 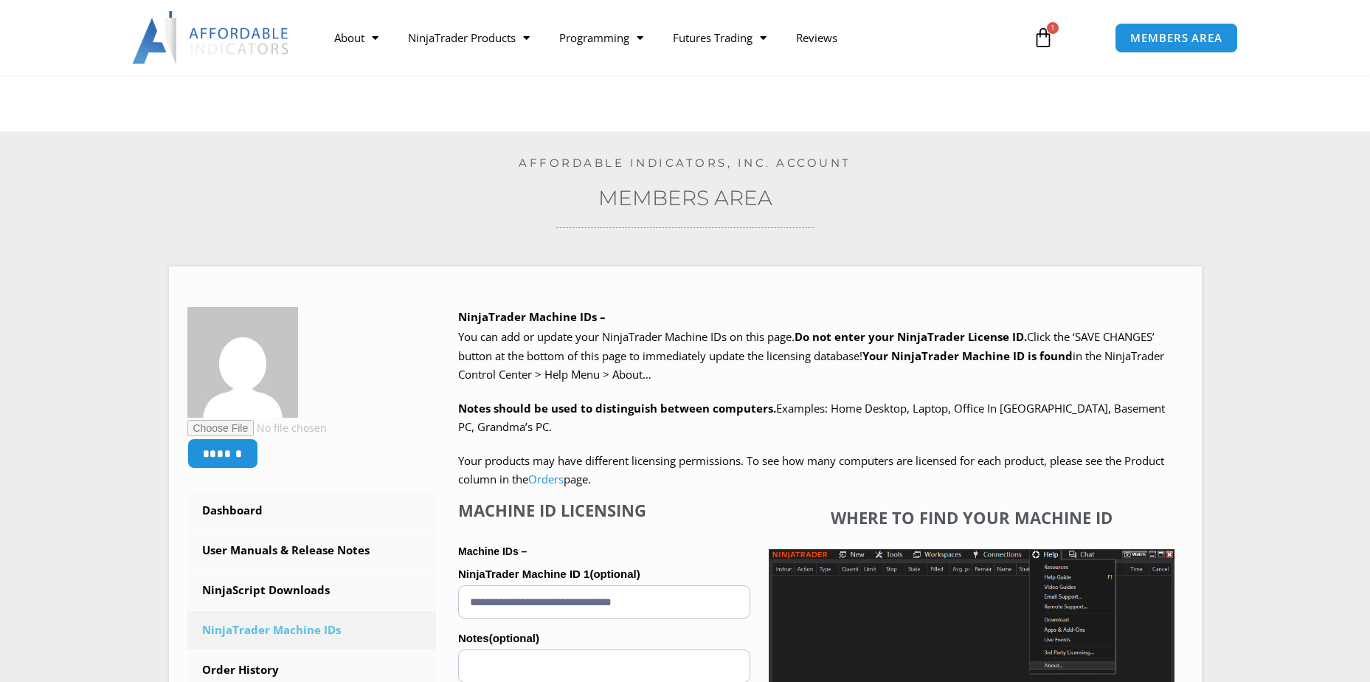 What do you see at coordinates (684, 162) in the screenshot?
I see `a: Affordable Indicators, Inc. Account` at bounding box center [684, 162].